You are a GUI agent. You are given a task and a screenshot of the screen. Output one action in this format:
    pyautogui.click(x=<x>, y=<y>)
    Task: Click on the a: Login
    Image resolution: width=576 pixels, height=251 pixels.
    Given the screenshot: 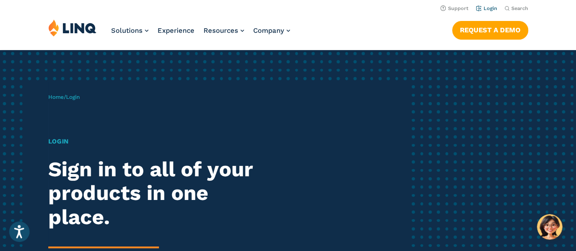 What is the action you would take?
    pyautogui.click(x=486, y=8)
    